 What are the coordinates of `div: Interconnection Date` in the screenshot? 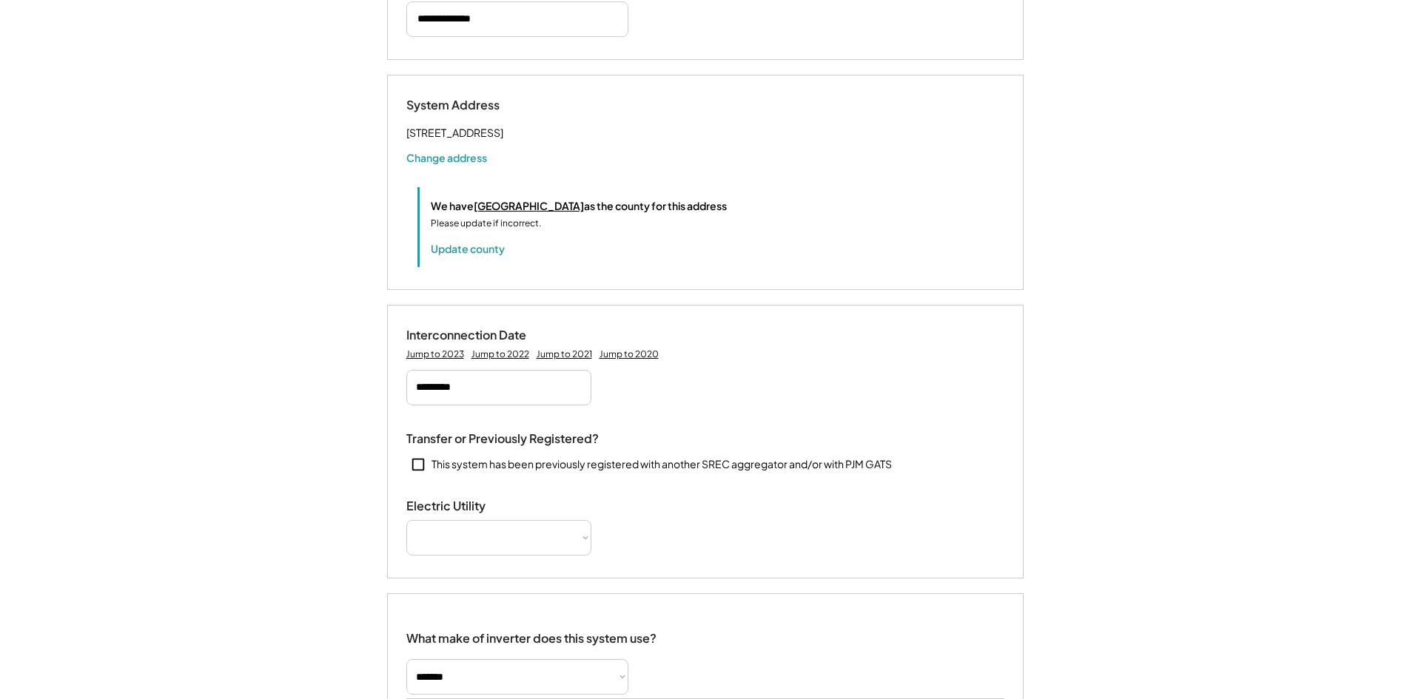 It's located at (480, 335).